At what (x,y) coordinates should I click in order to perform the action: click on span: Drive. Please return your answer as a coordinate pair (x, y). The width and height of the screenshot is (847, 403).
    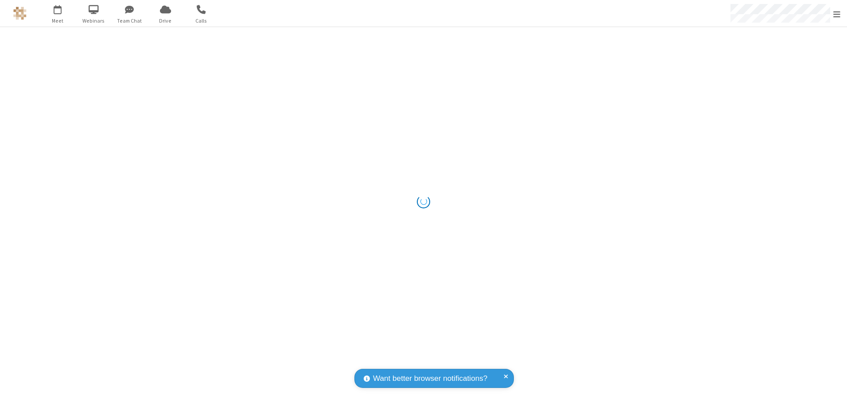
    Looking at the image, I should click on (165, 21).